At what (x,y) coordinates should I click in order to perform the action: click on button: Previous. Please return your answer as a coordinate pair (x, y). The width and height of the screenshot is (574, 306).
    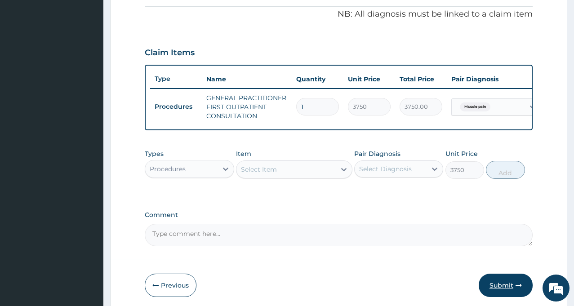
    Looking at the image, I should click on (170, 286).